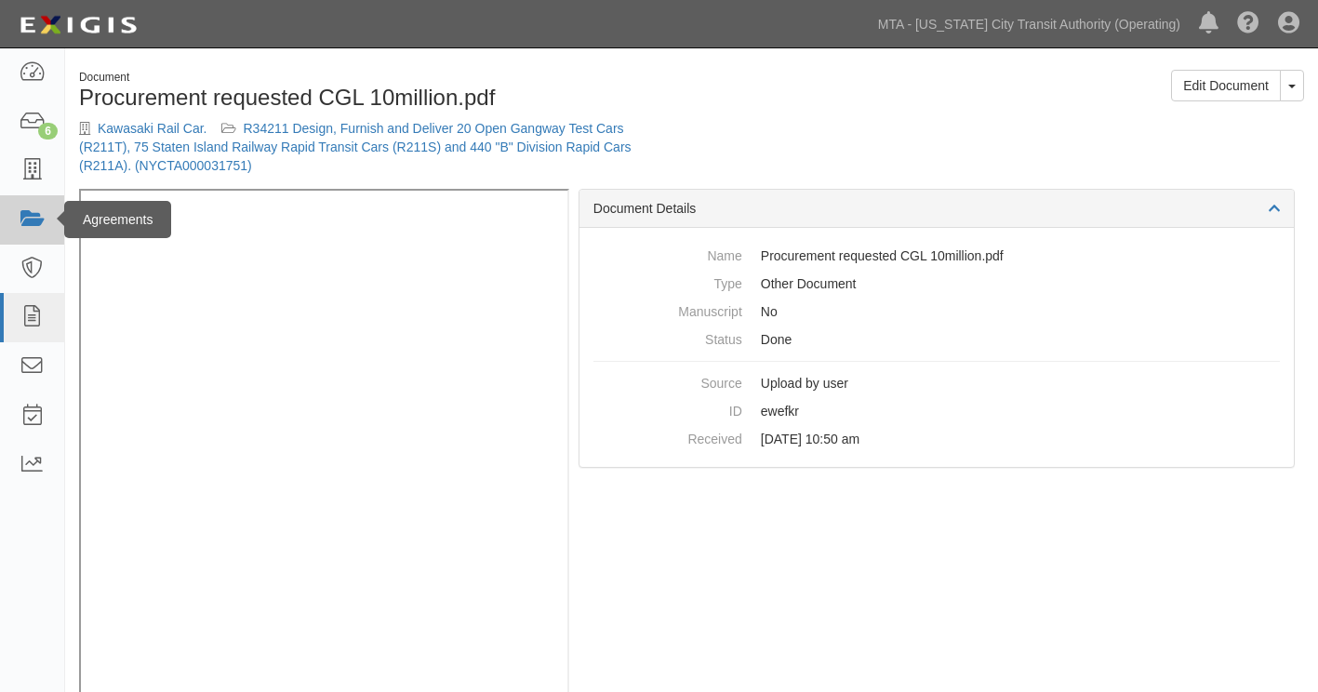  What do you see at coordinates (668, 281) in the screenshot?
I see `dt: Type` at bounding box center [668, 281].